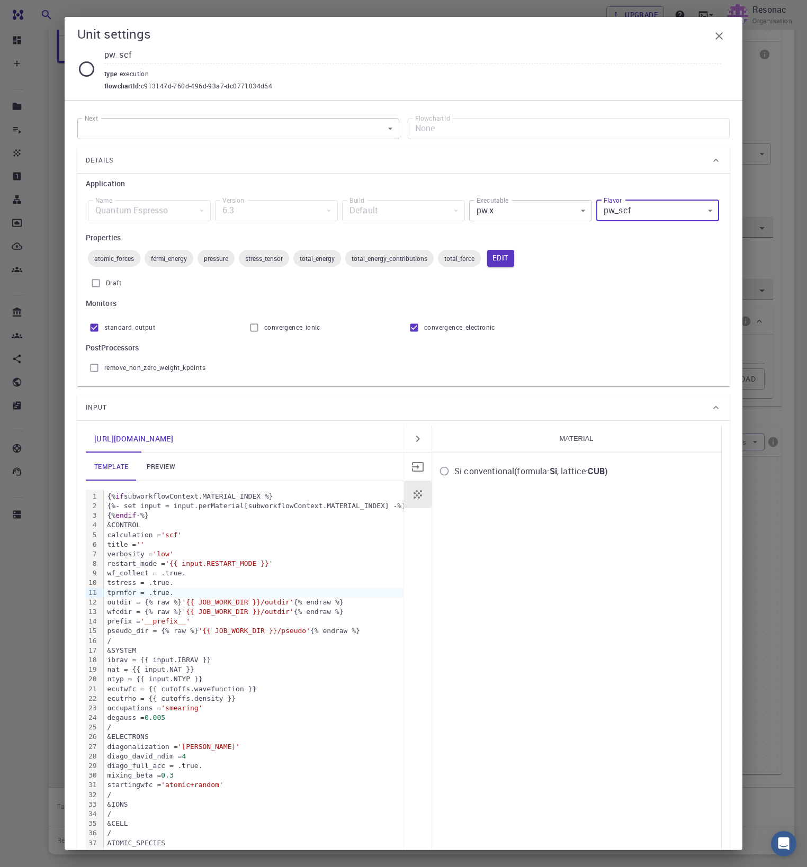  I want to click on div: 14, so click(92, 621).